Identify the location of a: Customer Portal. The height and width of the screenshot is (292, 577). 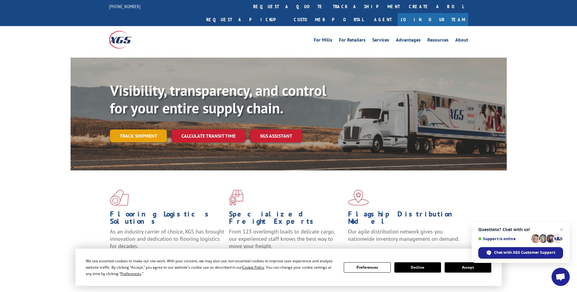
(329, 19).